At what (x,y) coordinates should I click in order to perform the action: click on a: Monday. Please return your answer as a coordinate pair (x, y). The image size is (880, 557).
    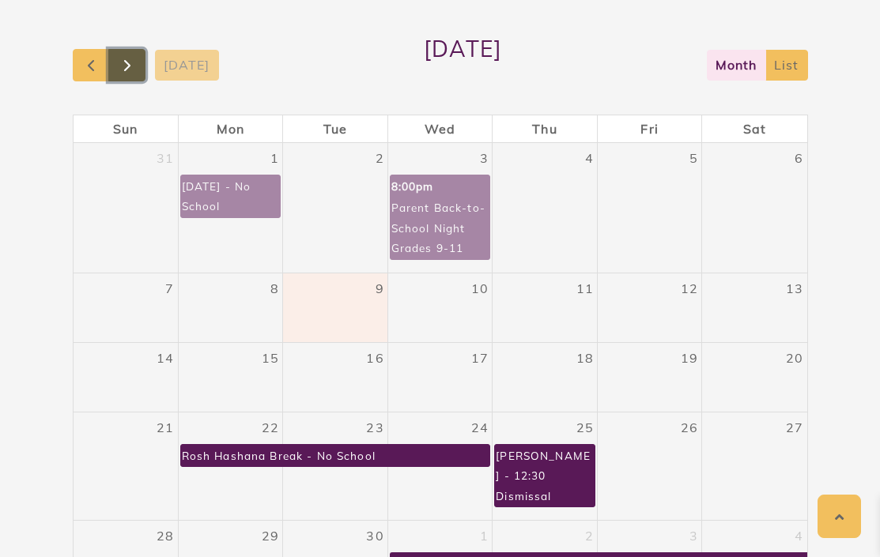
    Looking at the image, I should click on (230, 129).